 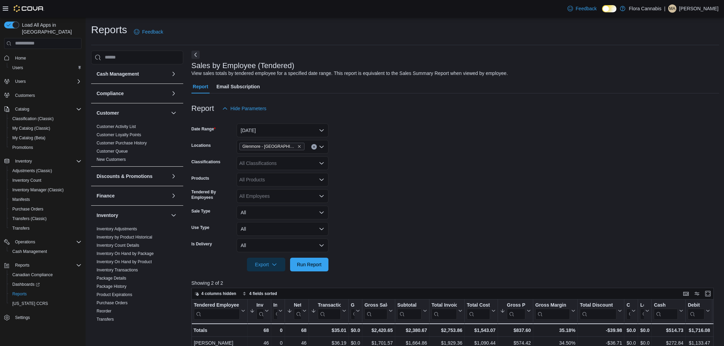 I want to click on div: Gross Sales, so click(x=376, y=305).